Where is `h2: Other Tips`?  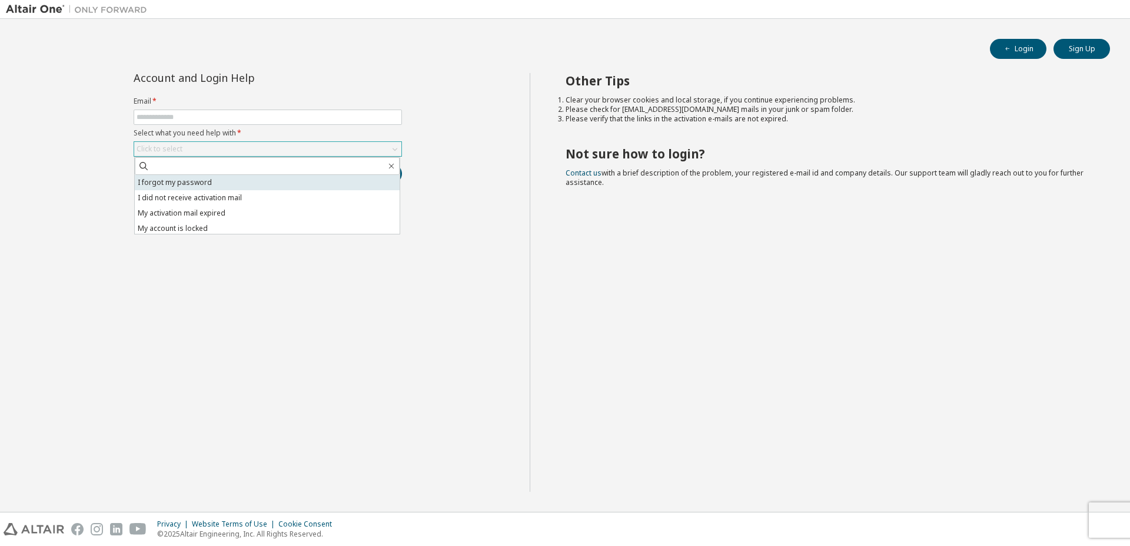
h2: Other Tips is located at coordinates (827, 81).